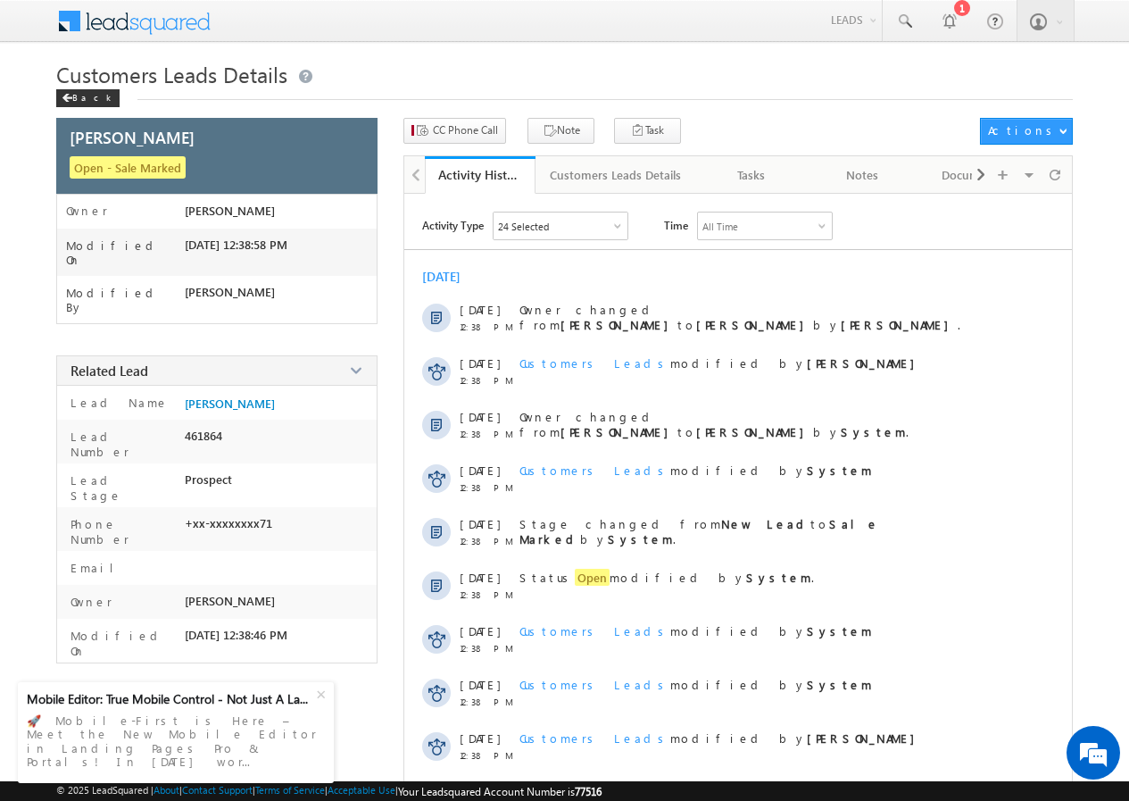  I want to click on a: Customers Leads Details, so click(616, 175).